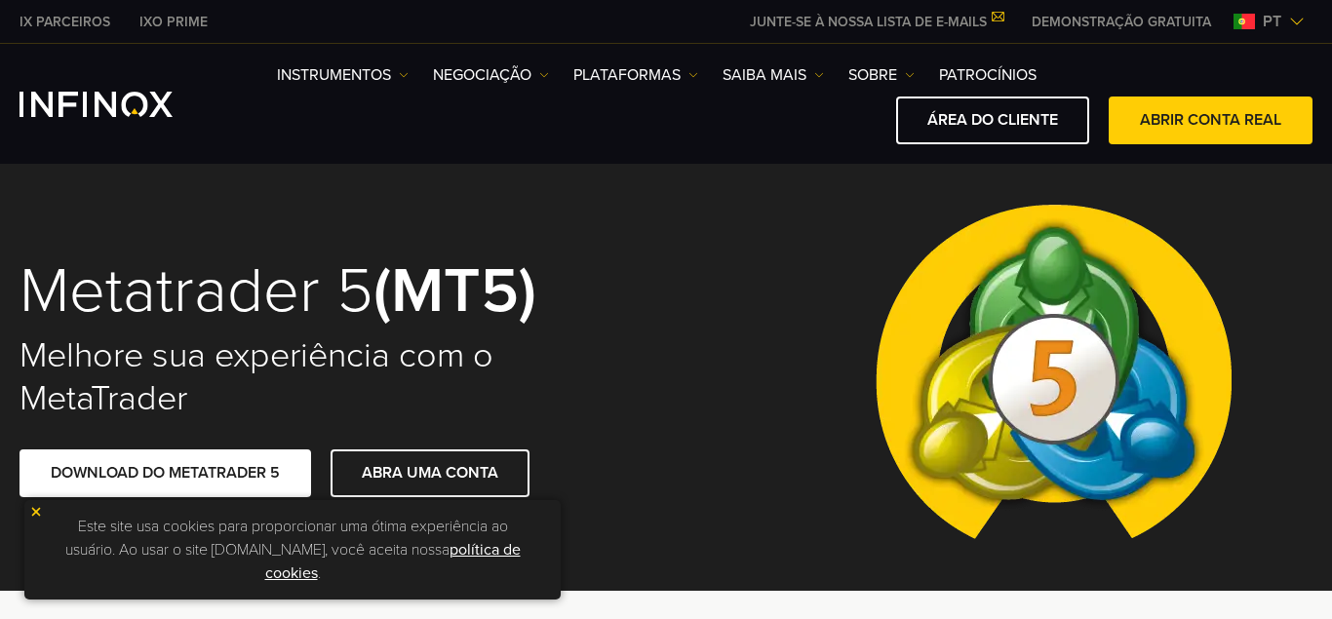 The width and height of the screenshot is (1332, 619). Describe the element at coordinates (773, 75) in the screenshot. I see `a: Saiba mais` at that location.